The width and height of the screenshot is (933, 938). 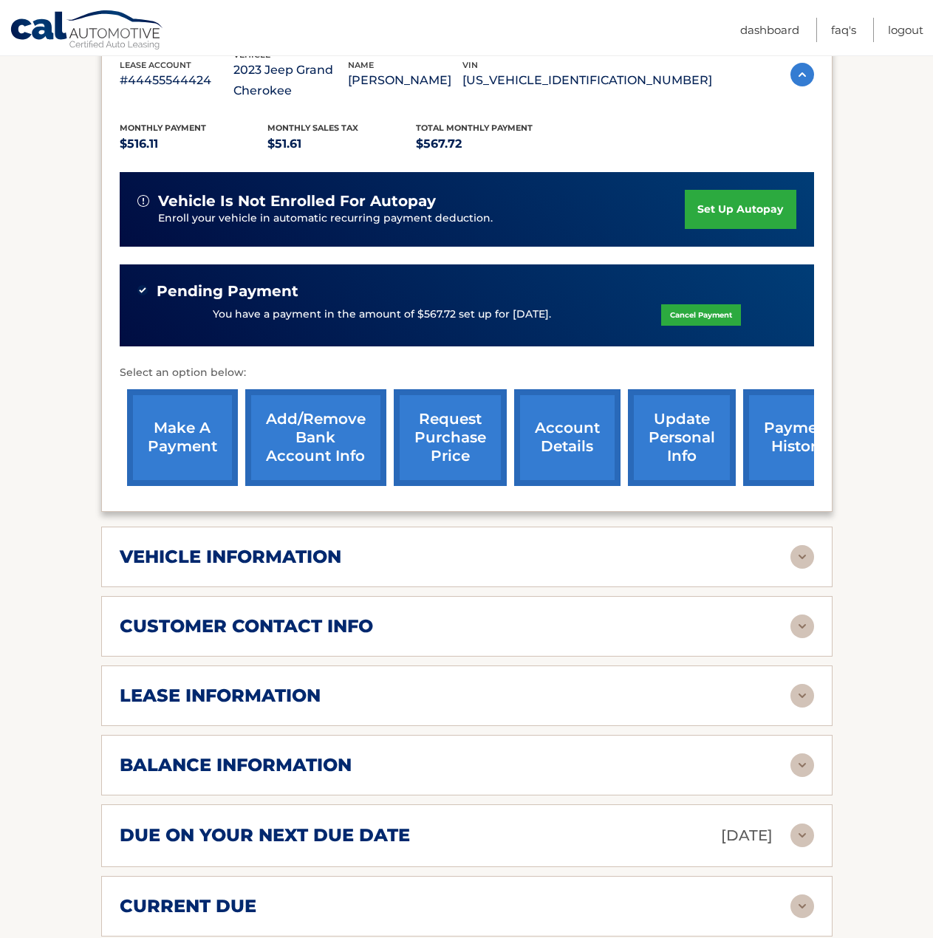 I want to click on a: Cancel Payment, so click(x=701, y=315).